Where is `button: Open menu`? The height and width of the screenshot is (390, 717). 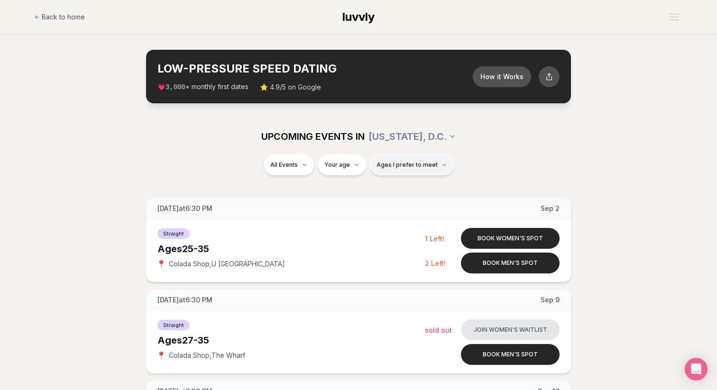
button: Open menu is located at coordinates (674, 17).